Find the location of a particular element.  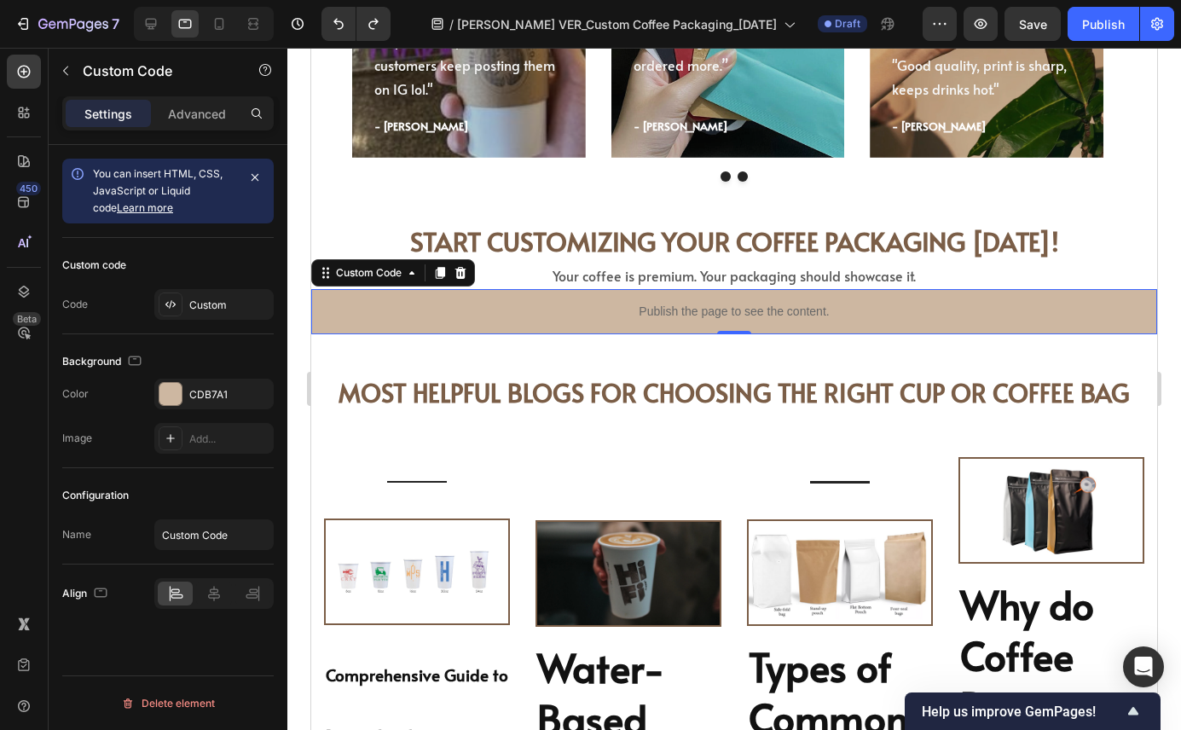

a: Learn more is located at coordinates (145, 207).